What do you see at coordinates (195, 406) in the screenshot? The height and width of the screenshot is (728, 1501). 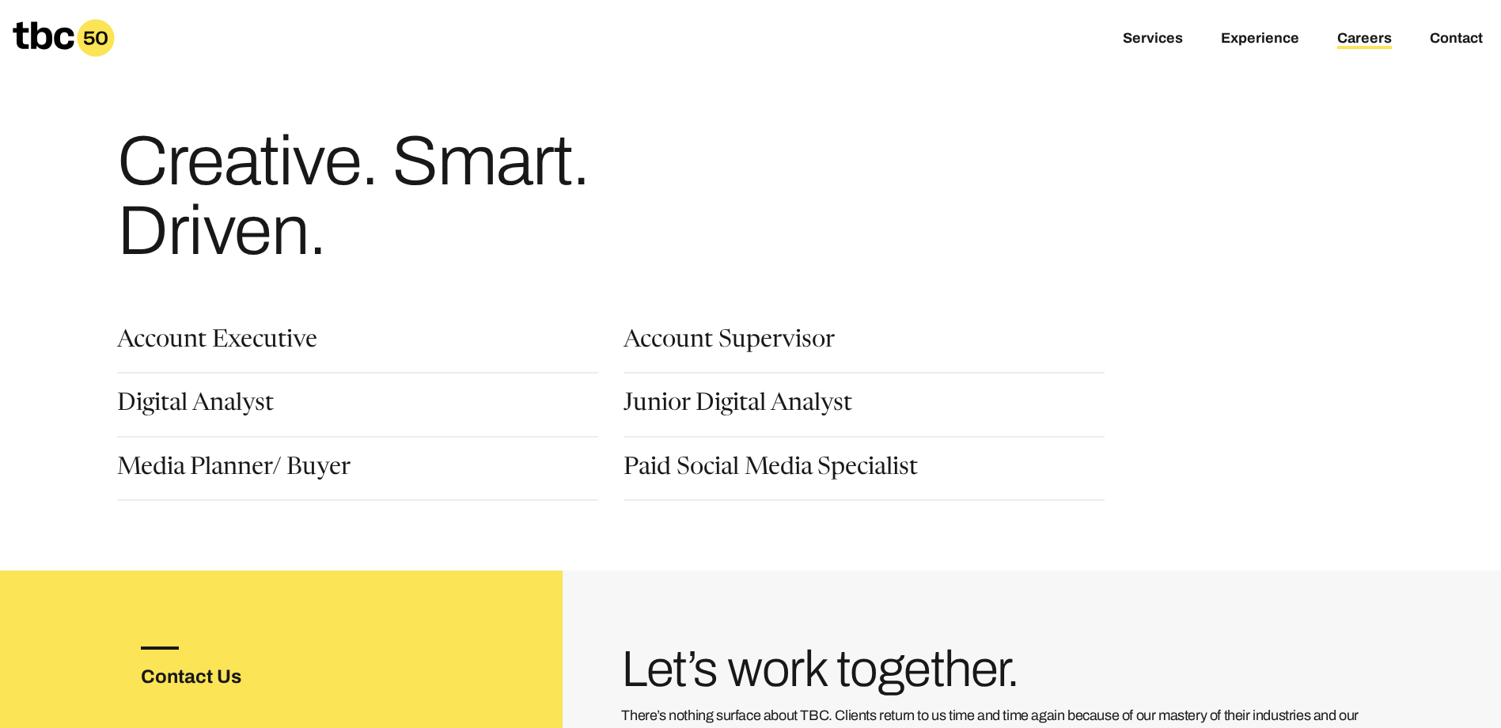 I see `a: Digital Analyst` at bounding box center [195, 406].